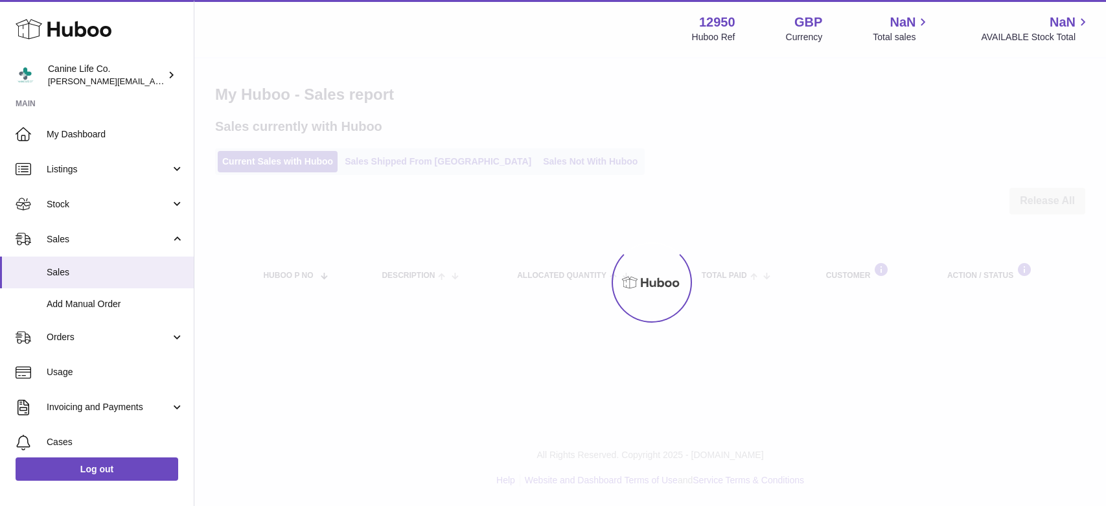  What do you see at coordinates (108, 204) in the screenshot?
I see `span: Stock` at bounding box center [108, 204].